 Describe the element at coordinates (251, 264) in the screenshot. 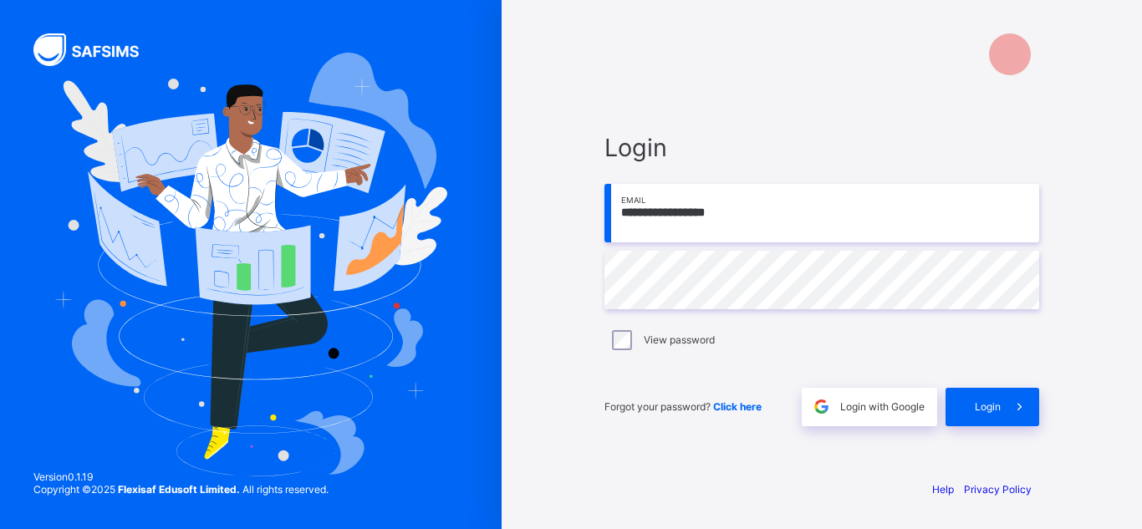

I see `img: Hero Image` at that location.